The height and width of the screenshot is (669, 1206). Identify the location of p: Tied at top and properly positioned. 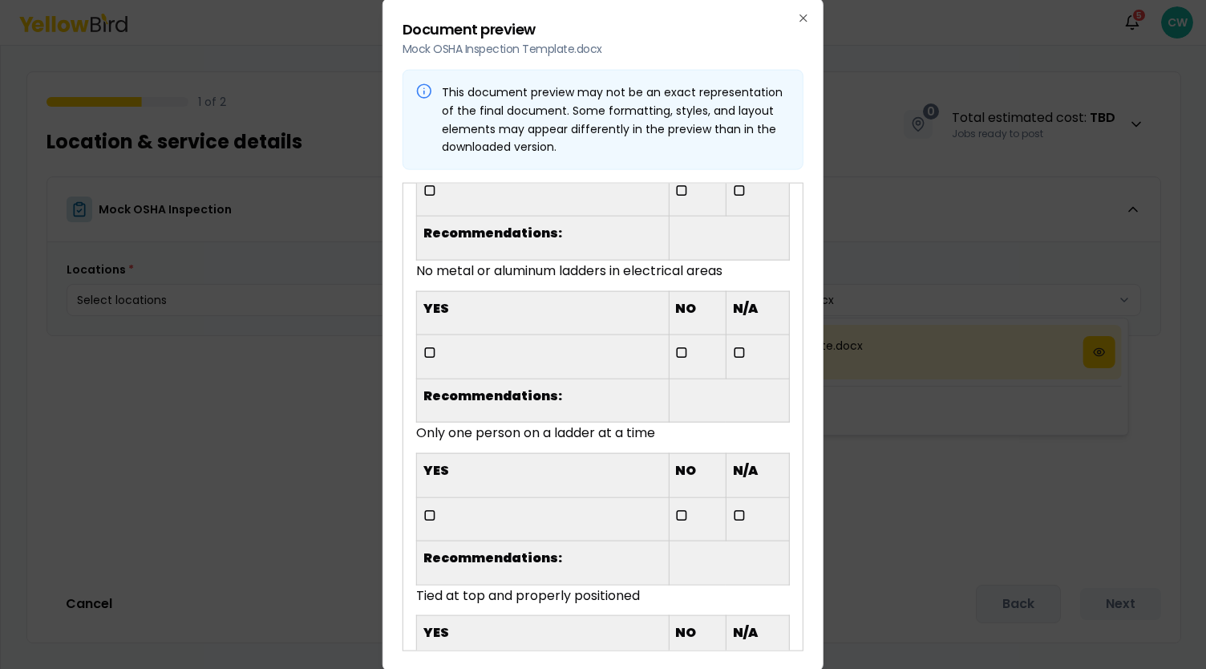
(603, 595).